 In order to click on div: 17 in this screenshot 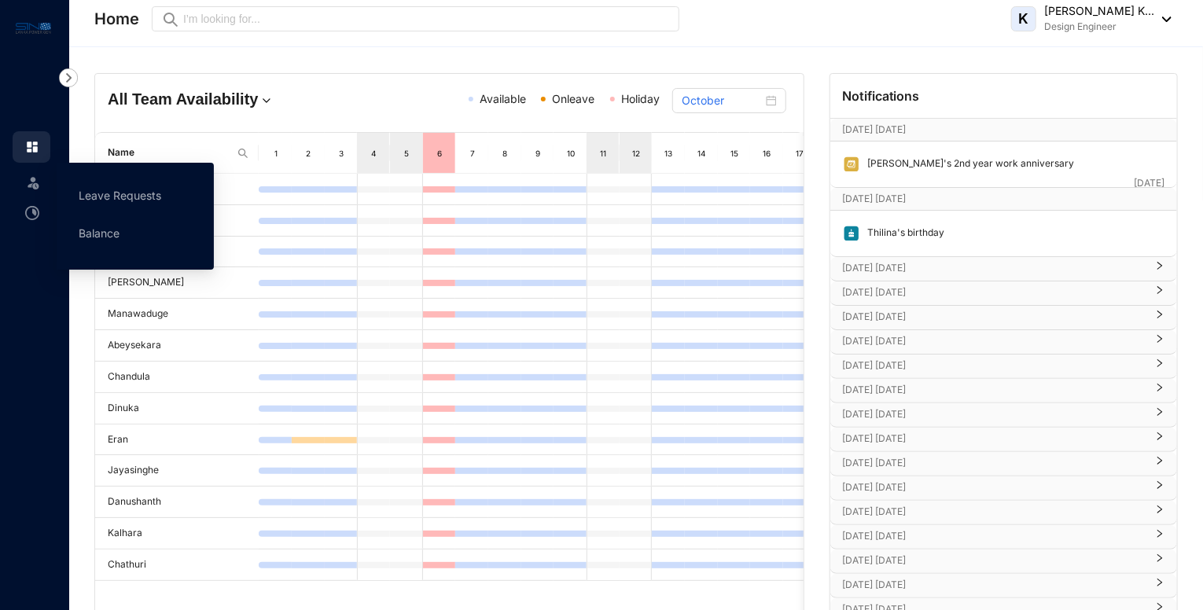, I will do `click(800, 153)`.